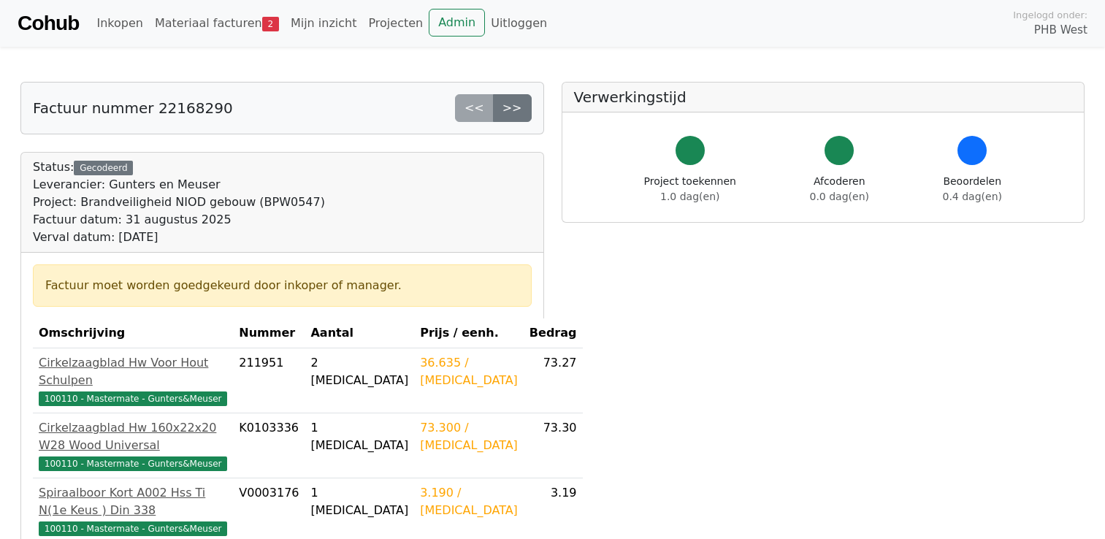 This screenshot has height=539, width=1105. Describe the element at coordinates (269, 333) in the screenshot. I see `th: Nummer` at that location.